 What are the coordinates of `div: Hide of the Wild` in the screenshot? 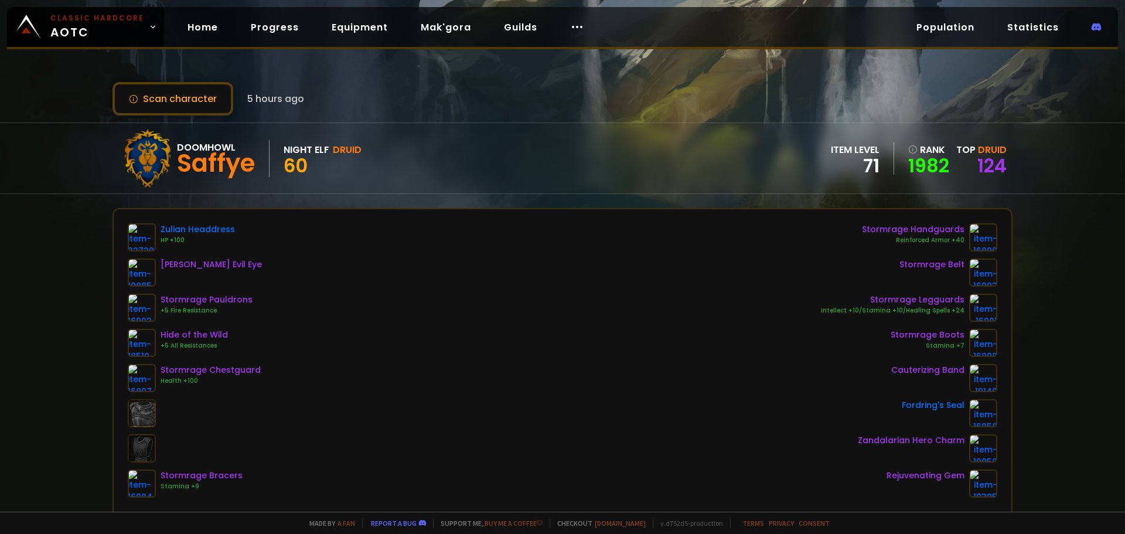 It's located at (194, 335).